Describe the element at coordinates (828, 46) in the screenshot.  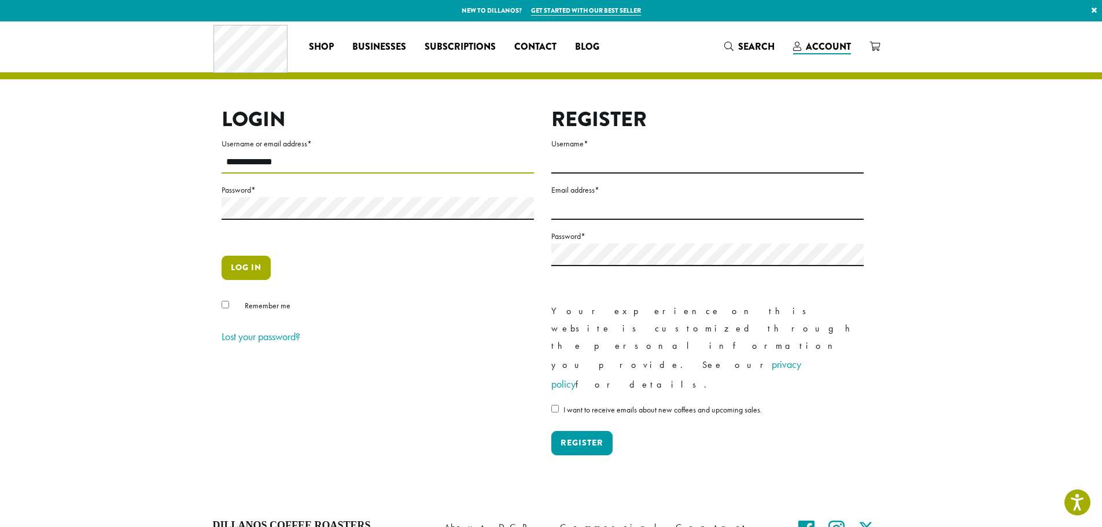
I see `span: Account` at that location.